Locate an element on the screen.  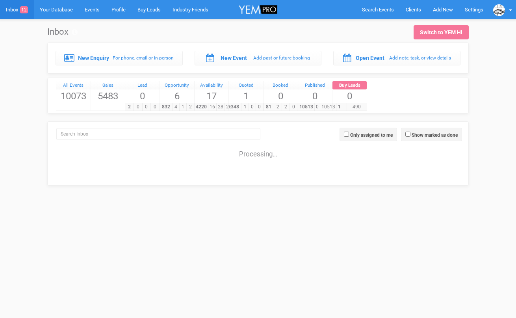
label: New Event is located at coordinates (234, 58).